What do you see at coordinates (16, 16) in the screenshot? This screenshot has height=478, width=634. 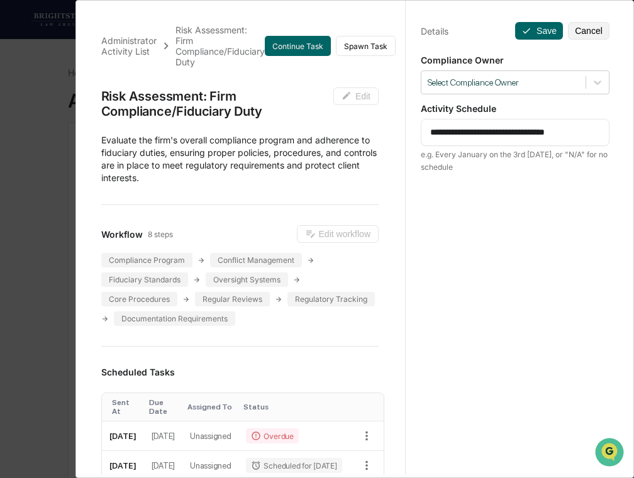 I see `img: f2157a4c-a0d3-4daa-907e-bb6f0de503a5-1751232295721` at bounding box center [16, 16].